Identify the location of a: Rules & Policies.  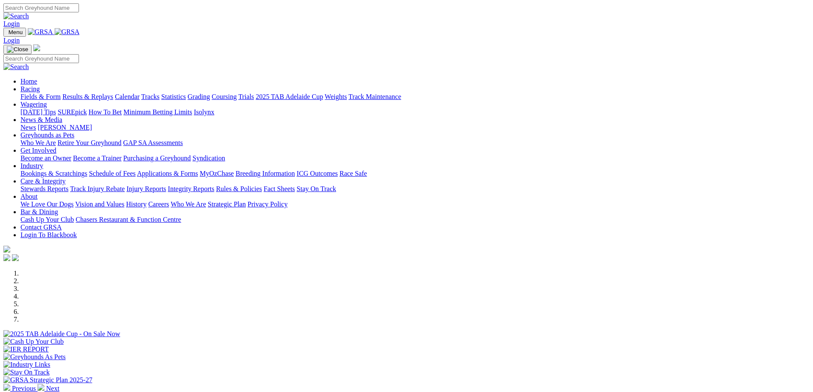
(239, 189).